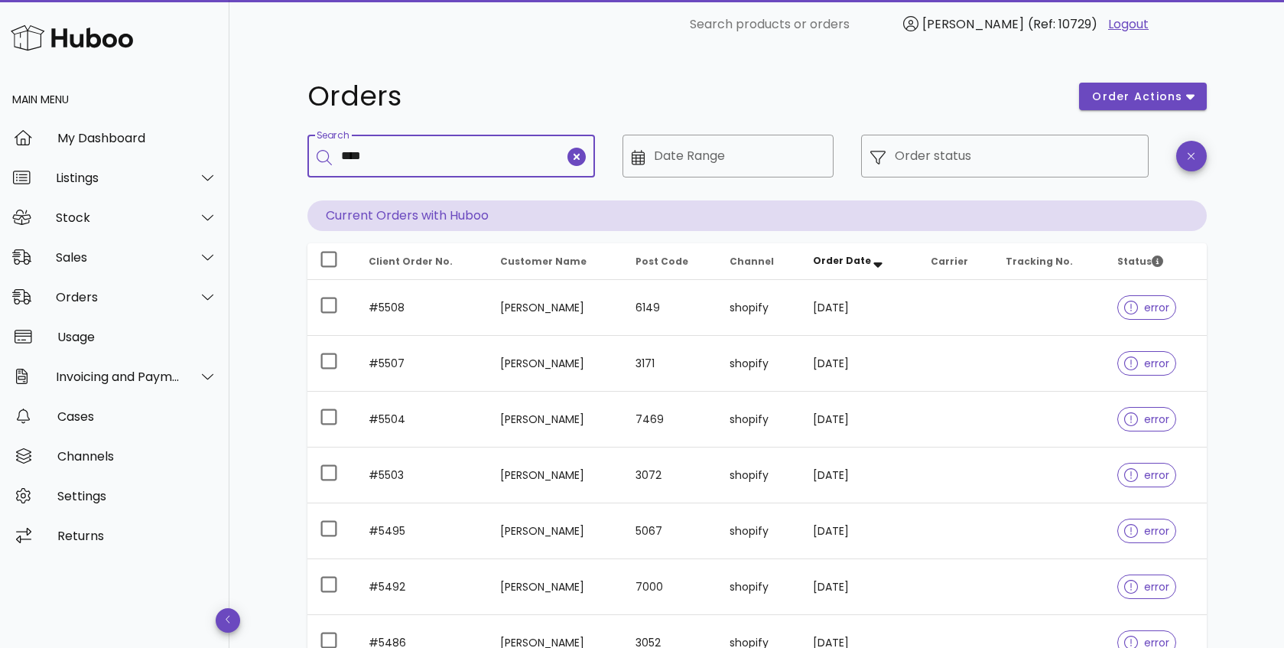 Image resolution: width=1284 pixels, height=648 pixels. What do you see at coordinates (670, 363) in the screenshot?
I see `td: 3171` at bounding box center [670, 363].